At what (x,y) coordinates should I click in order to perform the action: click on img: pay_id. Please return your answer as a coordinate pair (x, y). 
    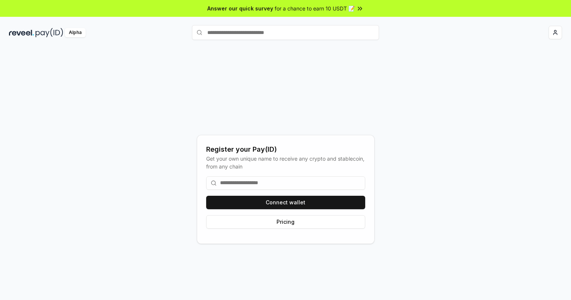
    Looking at the image, I should click on (49, 33).